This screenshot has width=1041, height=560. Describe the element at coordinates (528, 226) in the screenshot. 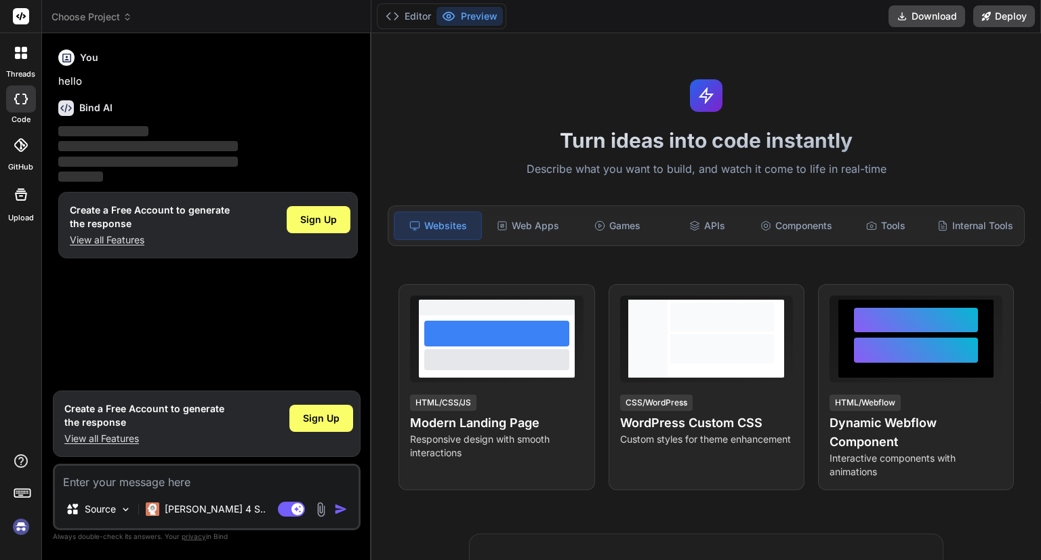

I see `div: Web Apps` at that location.